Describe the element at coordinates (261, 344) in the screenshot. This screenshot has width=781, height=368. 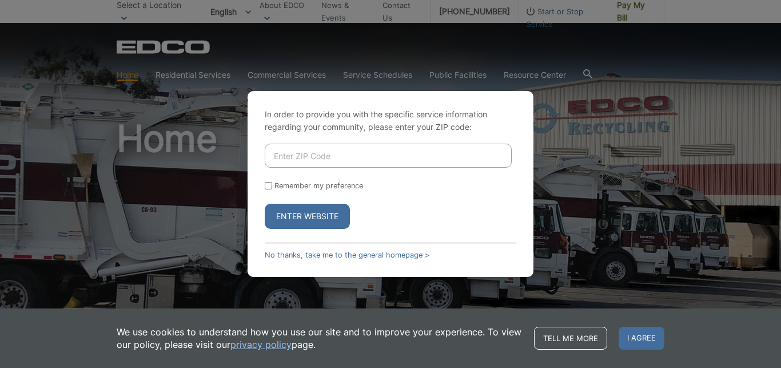
I see `a: privacy policy` at that location.